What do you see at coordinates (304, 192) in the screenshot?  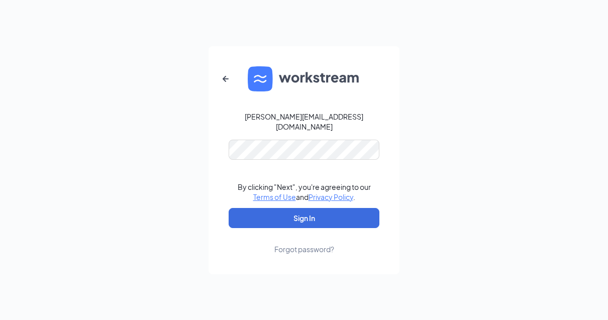 I see `div: By clicking "Next", you're agreeing to our and .` at bounding box center [304, 192].